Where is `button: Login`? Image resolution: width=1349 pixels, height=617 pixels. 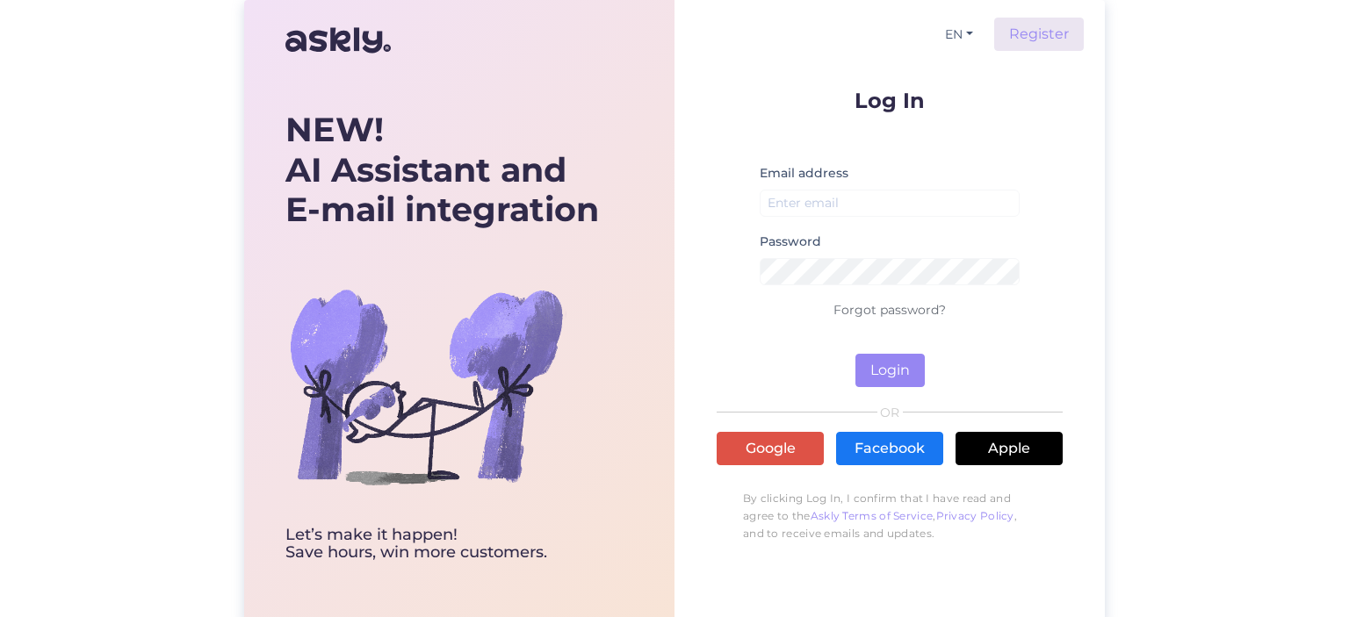 button: Login is located at coordinates (890, 371).